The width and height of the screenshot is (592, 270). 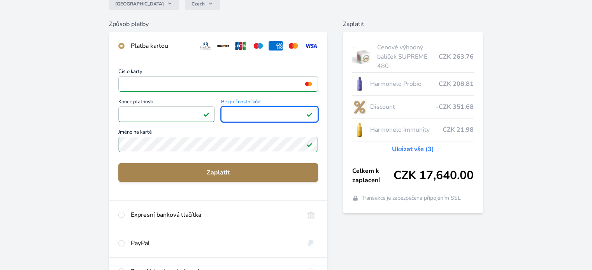 What do you see at coordinates (310, 244) in the screenshot?
I see `img: paypal.svg` at bounding box center [310, 244].